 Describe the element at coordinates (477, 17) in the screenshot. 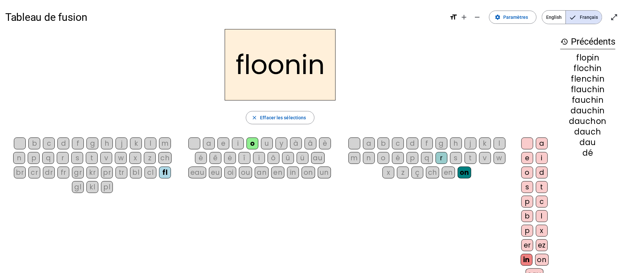

I see `mat-icon: remove` at that location.